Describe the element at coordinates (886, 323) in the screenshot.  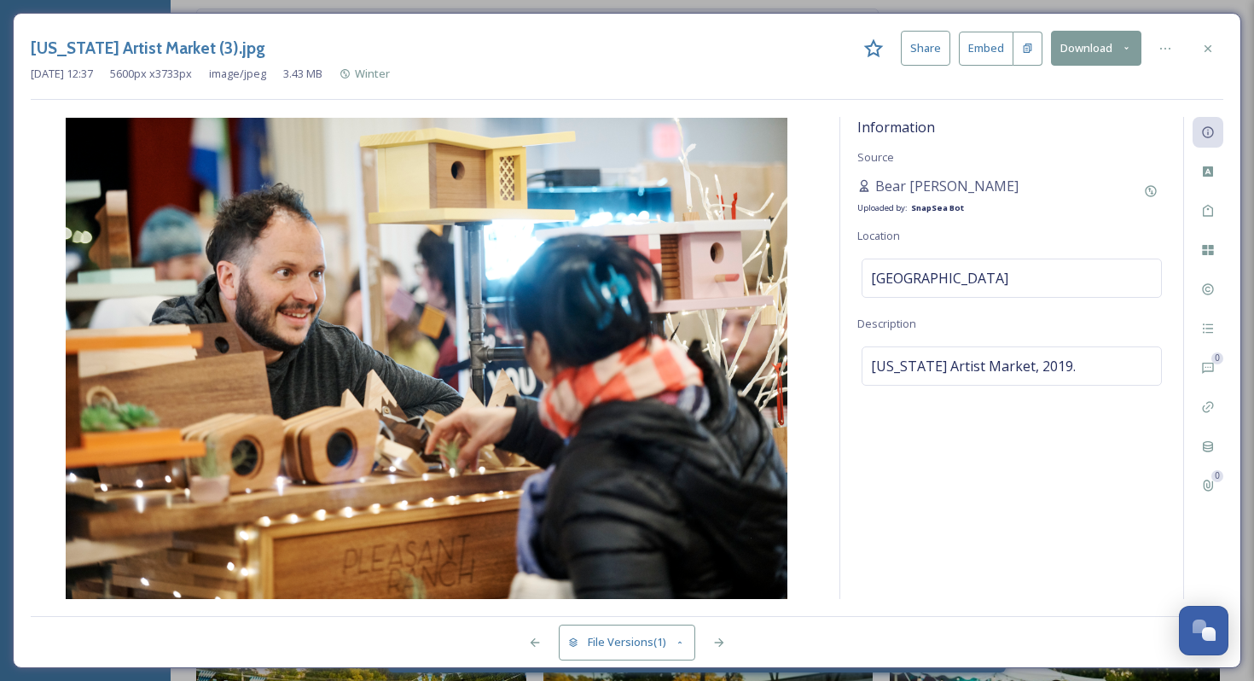
I see `span: Description` at that location.